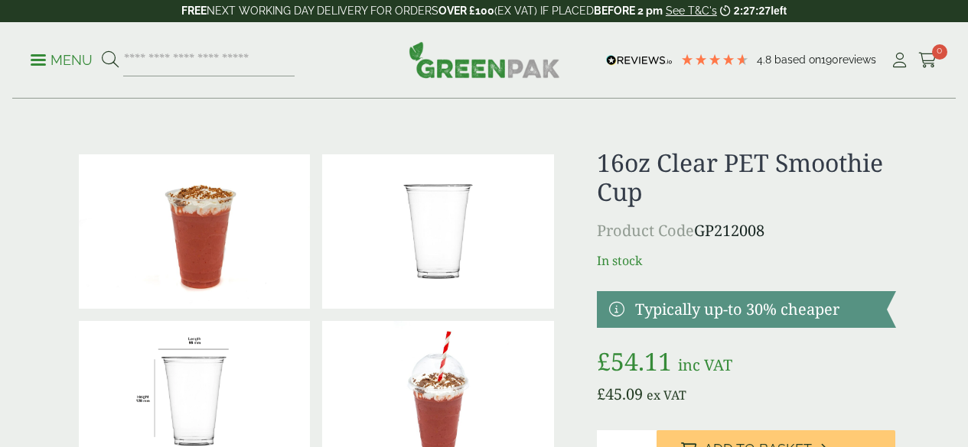 This screenshot has width=968, height=447. What do you see at coordinates (797, 60) in the screenshot?
I see `span: Based on` at bounding box center [797, 60].